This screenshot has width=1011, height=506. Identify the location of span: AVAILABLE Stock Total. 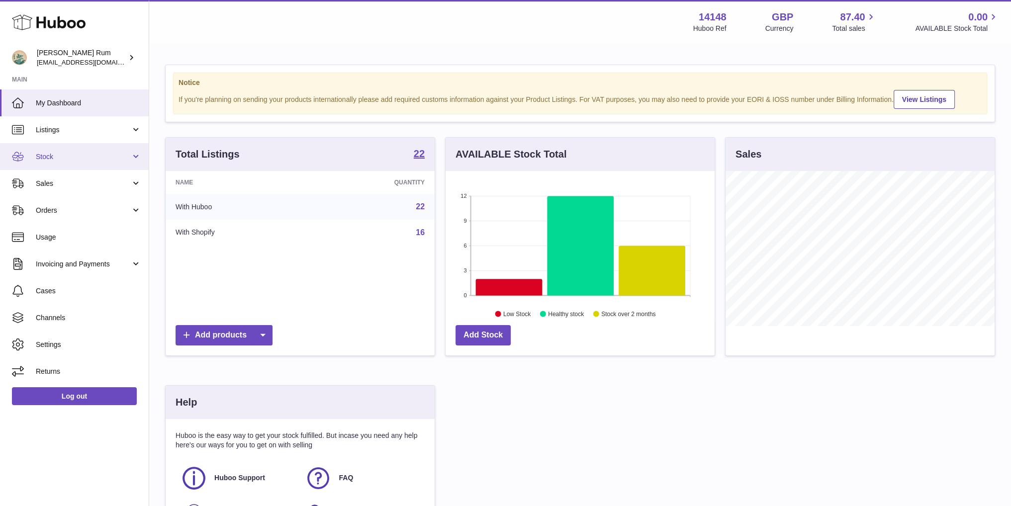
(957, 28).